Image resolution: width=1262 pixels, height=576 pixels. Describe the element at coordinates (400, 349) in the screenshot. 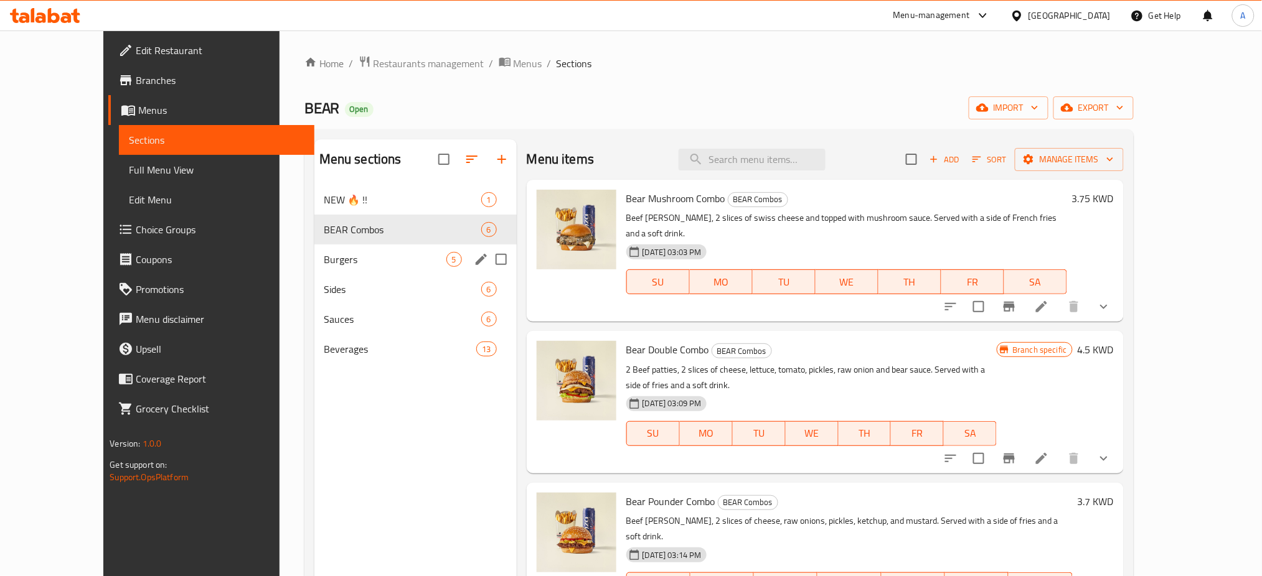

I see `span: Beverages` at that location.